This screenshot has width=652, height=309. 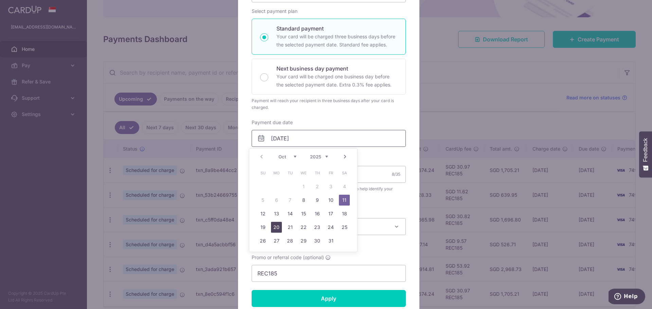 I want to click on span: Monday, so click(x=276, y=173).